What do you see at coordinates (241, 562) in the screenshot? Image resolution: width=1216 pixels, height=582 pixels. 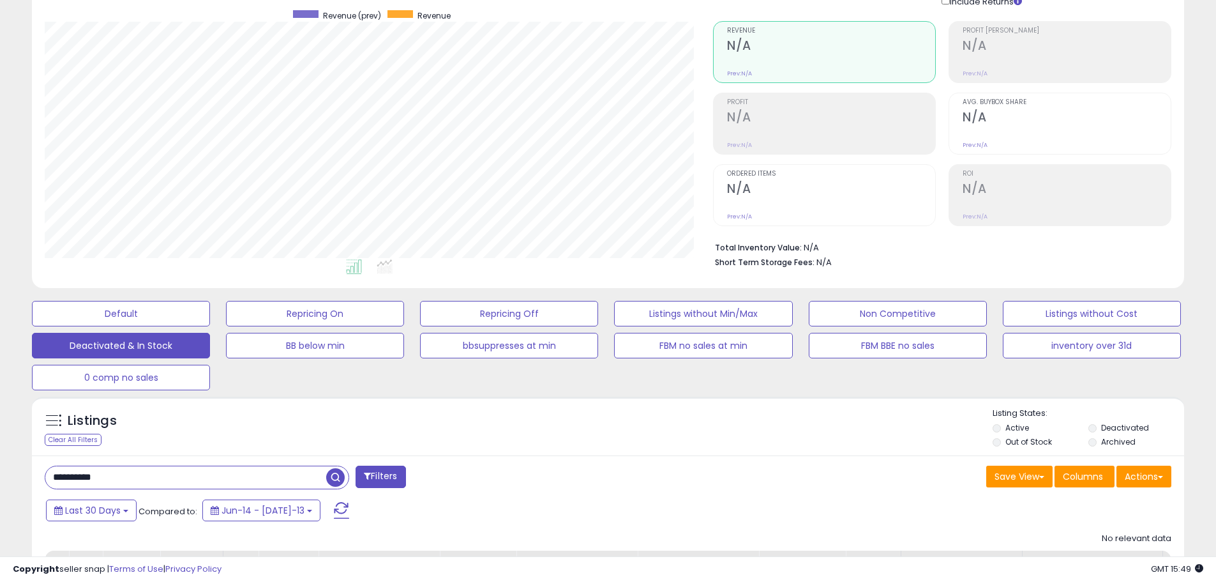 I see `div: Cost` at bounding box center [241, 562].